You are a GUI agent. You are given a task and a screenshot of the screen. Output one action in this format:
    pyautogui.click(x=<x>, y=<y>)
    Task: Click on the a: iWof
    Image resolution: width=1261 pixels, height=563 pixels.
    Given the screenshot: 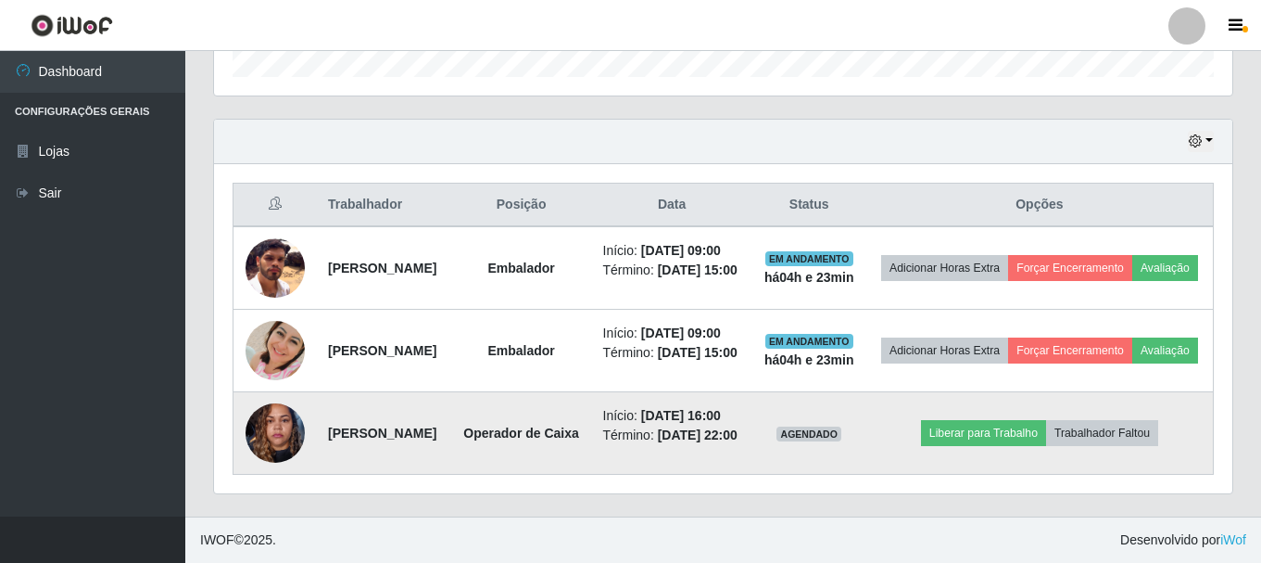 What is the action you would take?
    pyautogui.click(x=1233, y=539)
    